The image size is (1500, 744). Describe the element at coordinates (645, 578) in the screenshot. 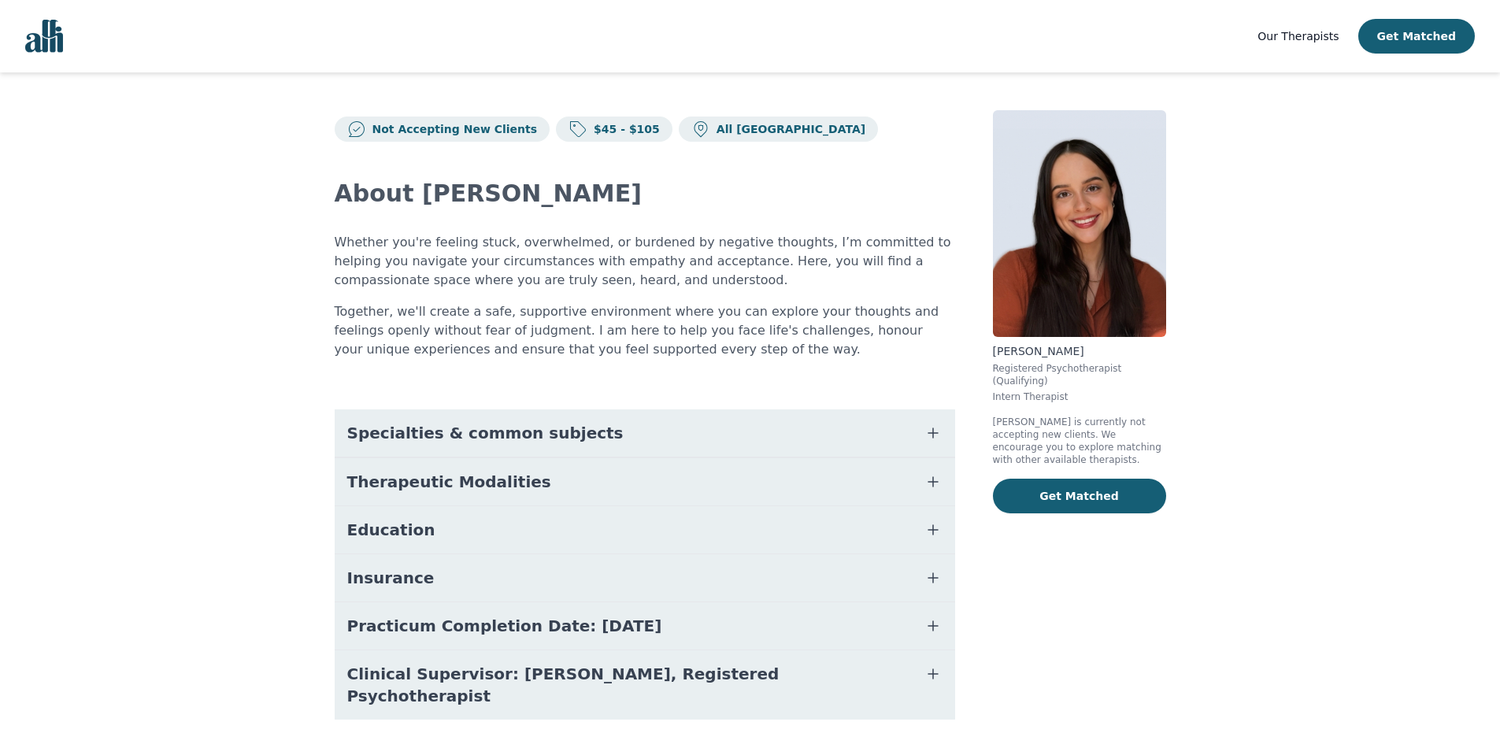

I see `button: Insurance` at that location.